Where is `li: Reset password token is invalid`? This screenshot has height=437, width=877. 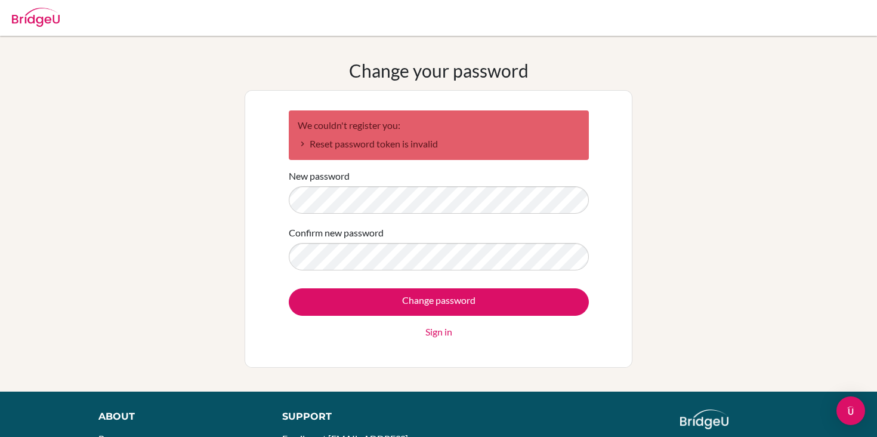
li: Reset password token is invalid is located at coordinates (439, 144).